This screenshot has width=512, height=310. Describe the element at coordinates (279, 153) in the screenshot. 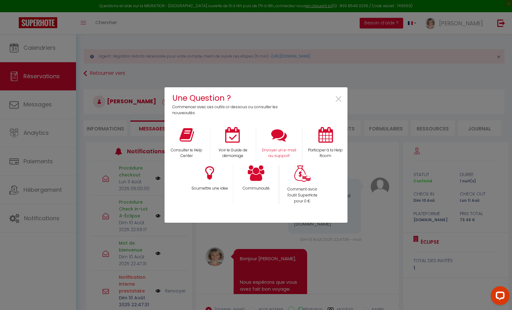

I see `p: Envoyer un e-mail au support` at that location.